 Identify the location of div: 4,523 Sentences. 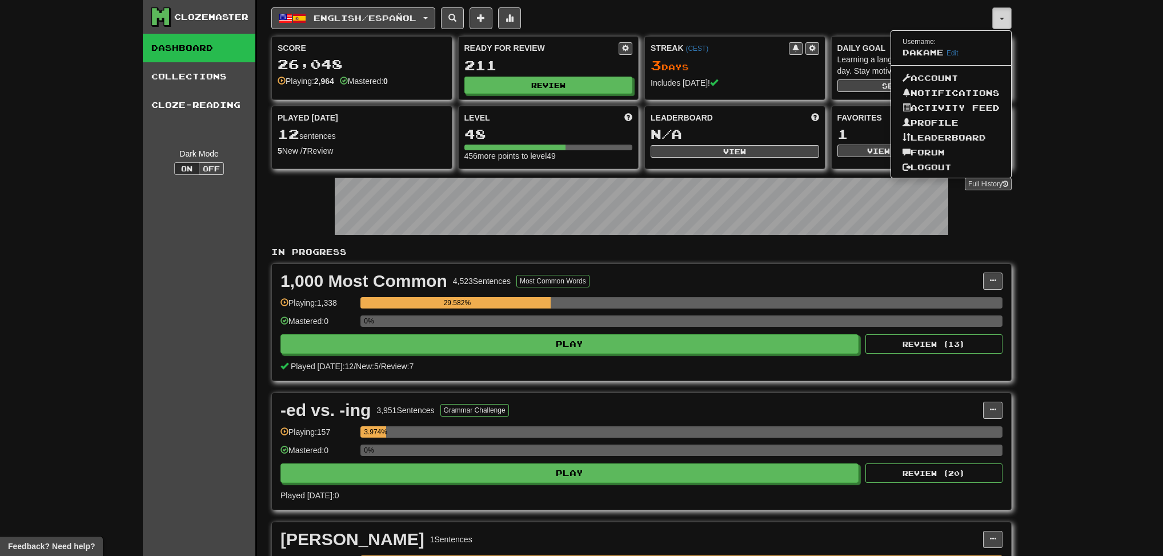
(481, 281).